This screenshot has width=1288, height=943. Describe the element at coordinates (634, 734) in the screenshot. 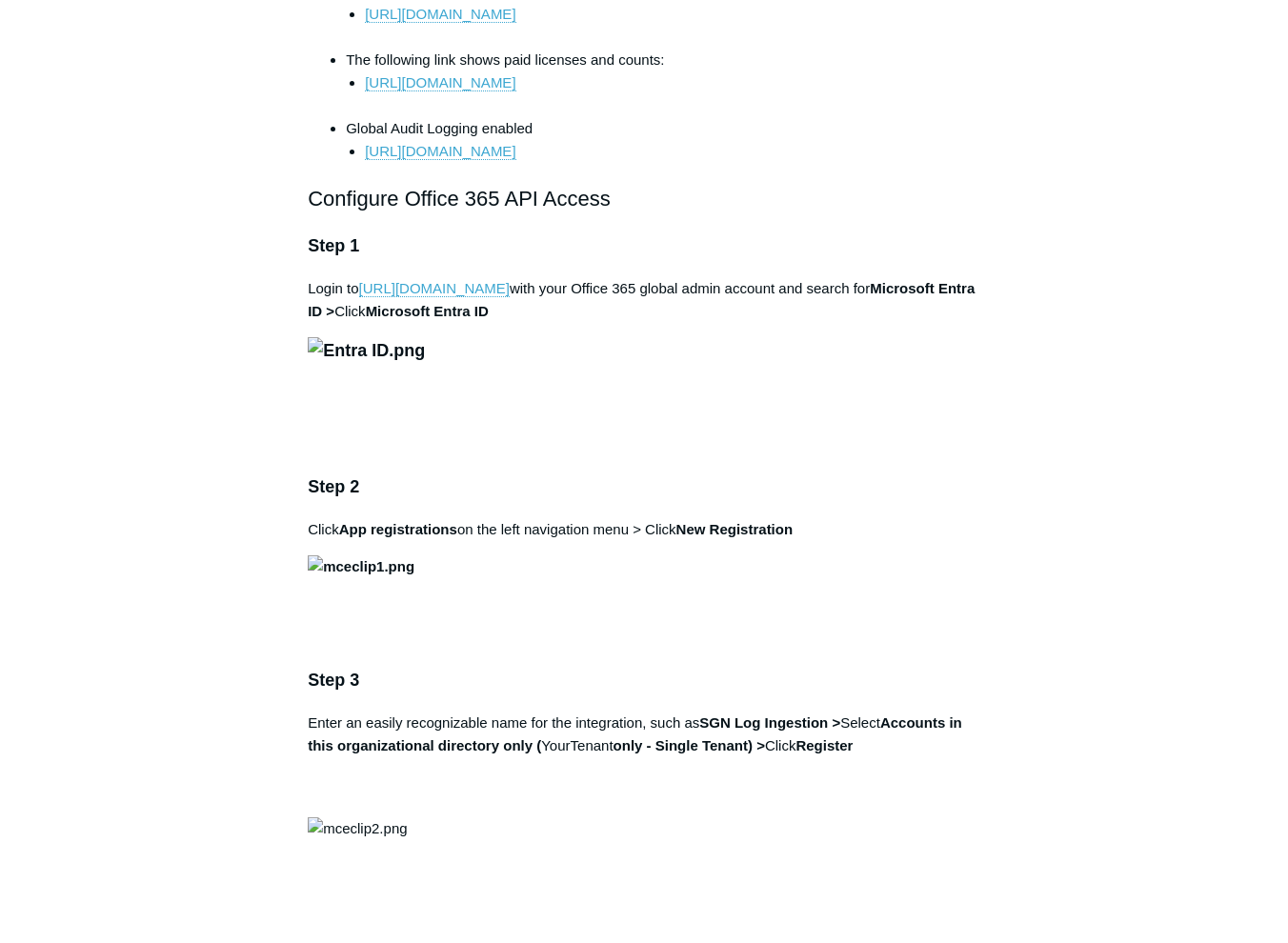

I see `strong: Accounts in this organizational directory only (` at that location.